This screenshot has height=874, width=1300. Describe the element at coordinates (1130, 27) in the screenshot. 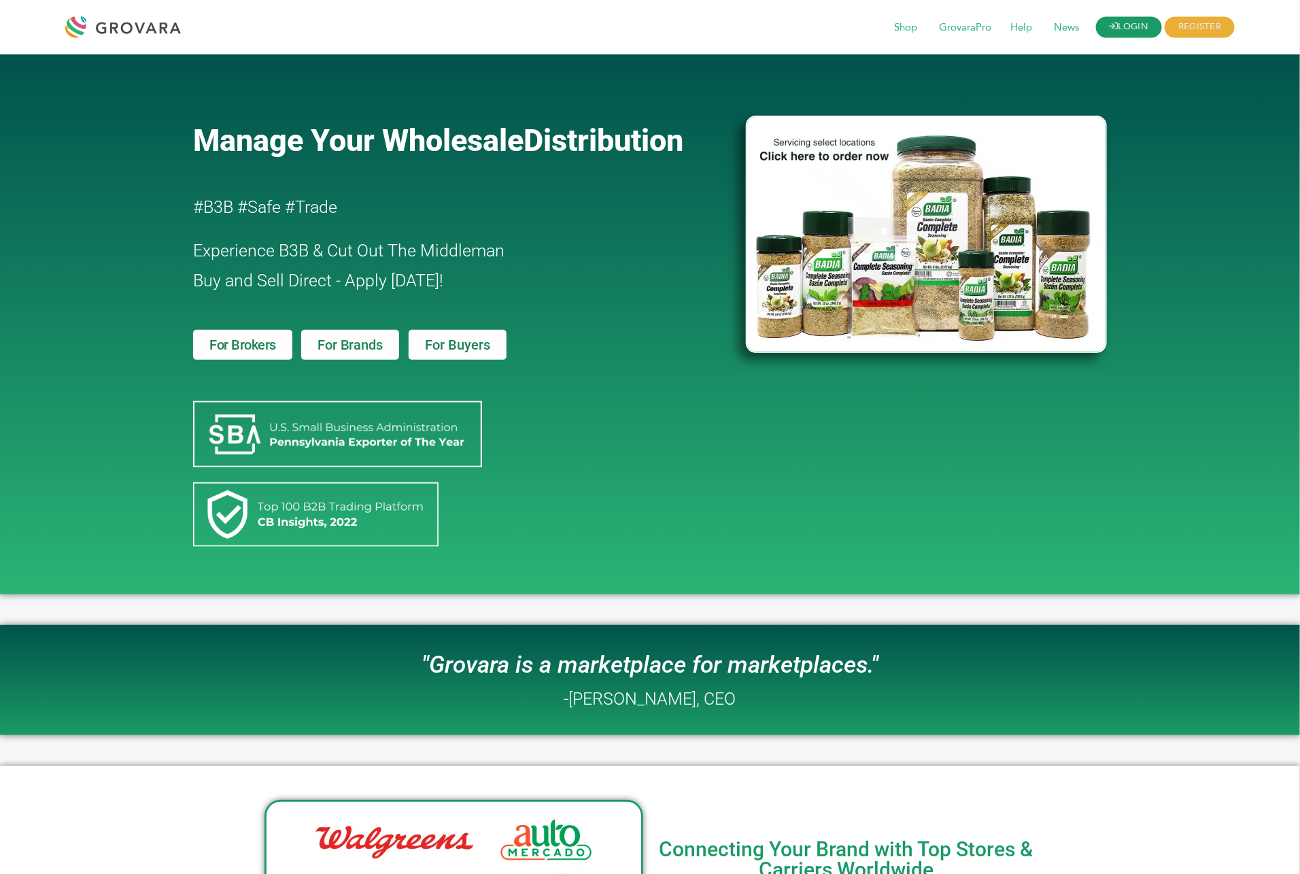

I see `a: LOGIN` at that location.